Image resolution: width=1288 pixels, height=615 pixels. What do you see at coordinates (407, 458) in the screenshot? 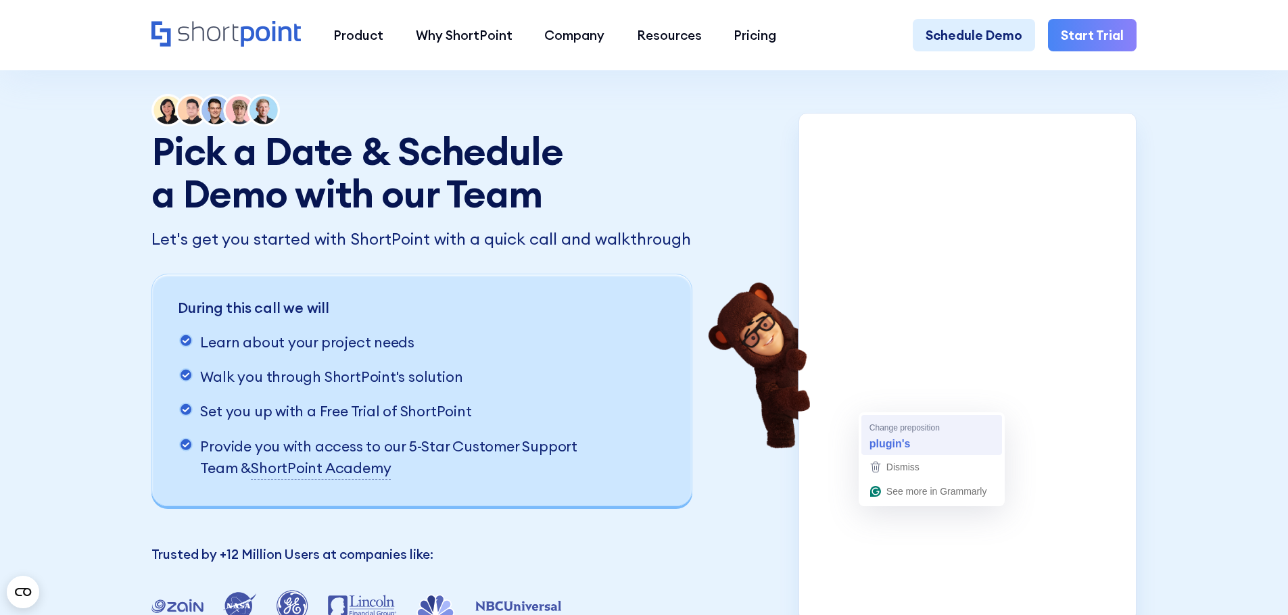
I see `p: Provide you with access to our 5-Star Customer Support Team &` at bounding box center [407, 458].